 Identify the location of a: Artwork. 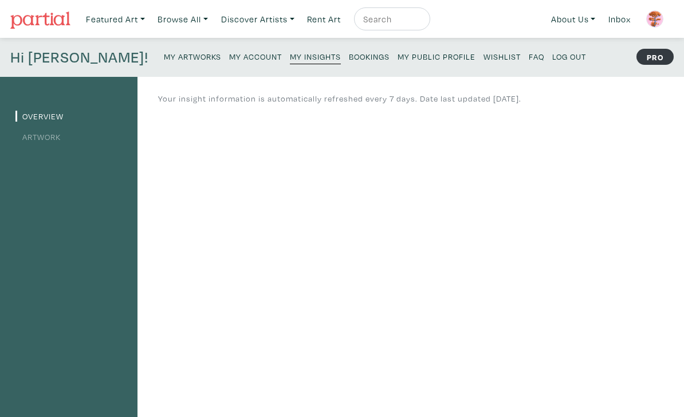
(38, 136).